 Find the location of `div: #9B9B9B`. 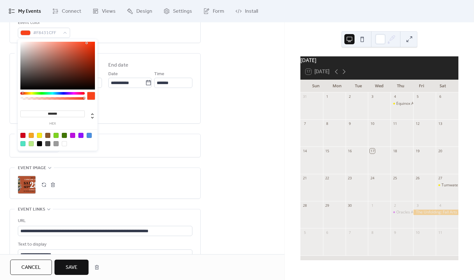

div: #9B9B9B is located at coordinates (56, 144).